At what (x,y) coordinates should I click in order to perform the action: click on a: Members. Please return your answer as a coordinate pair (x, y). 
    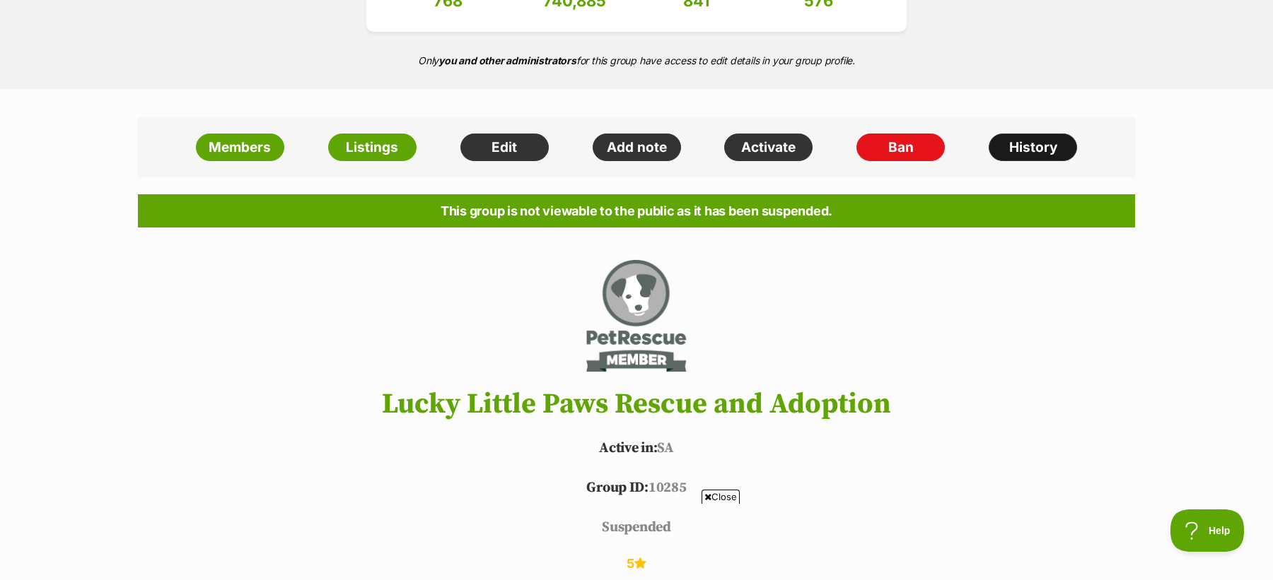
    Looking at the image, I should click on (240, 148).